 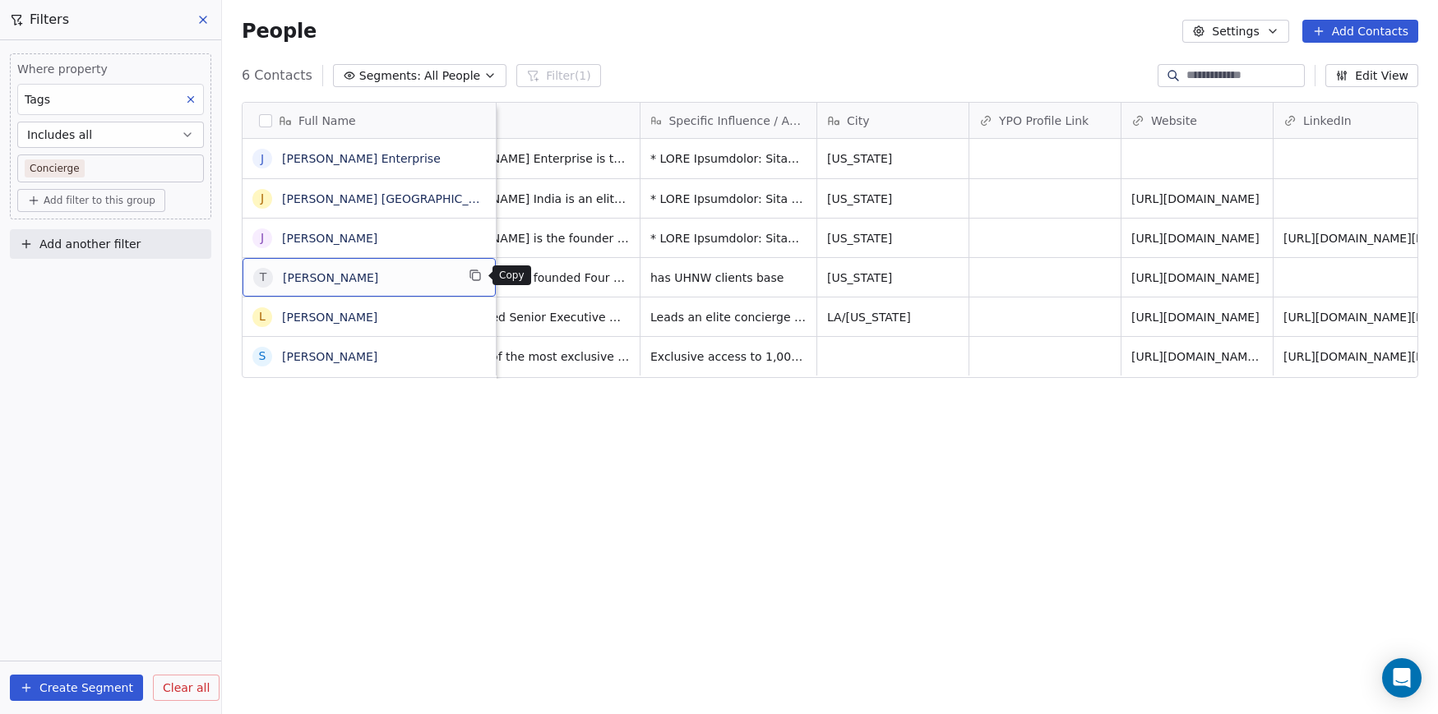 What do you see at coordinates (277, 76) in the screenshot?
I see `span: 6 Contacts` at bounding box center [277, 76].